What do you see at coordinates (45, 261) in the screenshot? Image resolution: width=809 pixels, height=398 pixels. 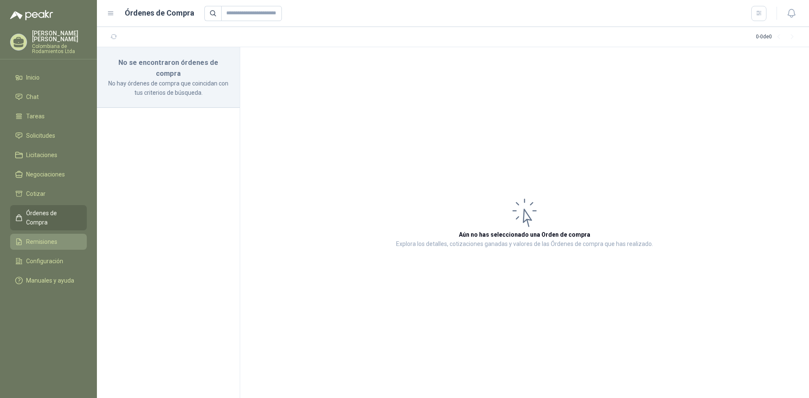 I see `span: Configuración` at bounding box center [45, 261].